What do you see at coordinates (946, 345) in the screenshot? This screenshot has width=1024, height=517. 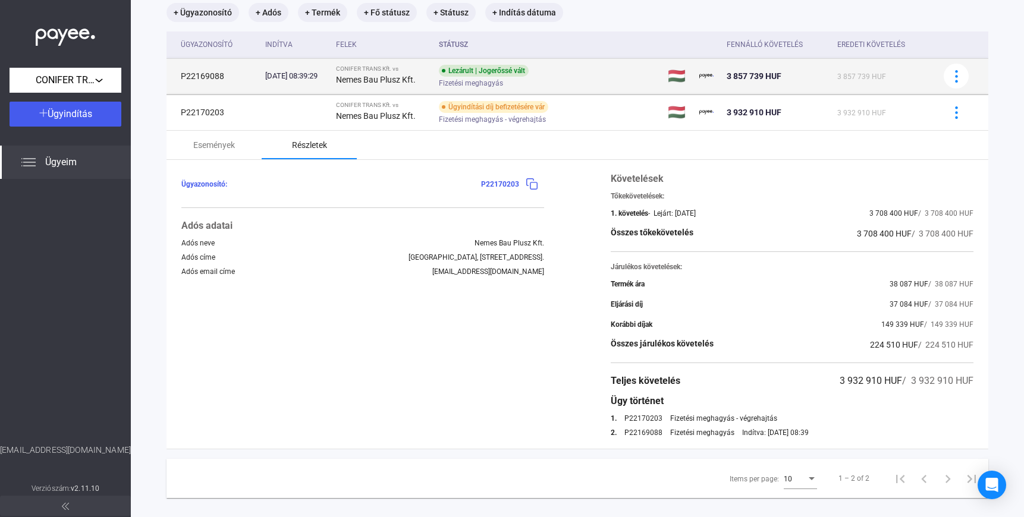 I see `span: / 224 510 HUF` at bounding box center [946, 345].